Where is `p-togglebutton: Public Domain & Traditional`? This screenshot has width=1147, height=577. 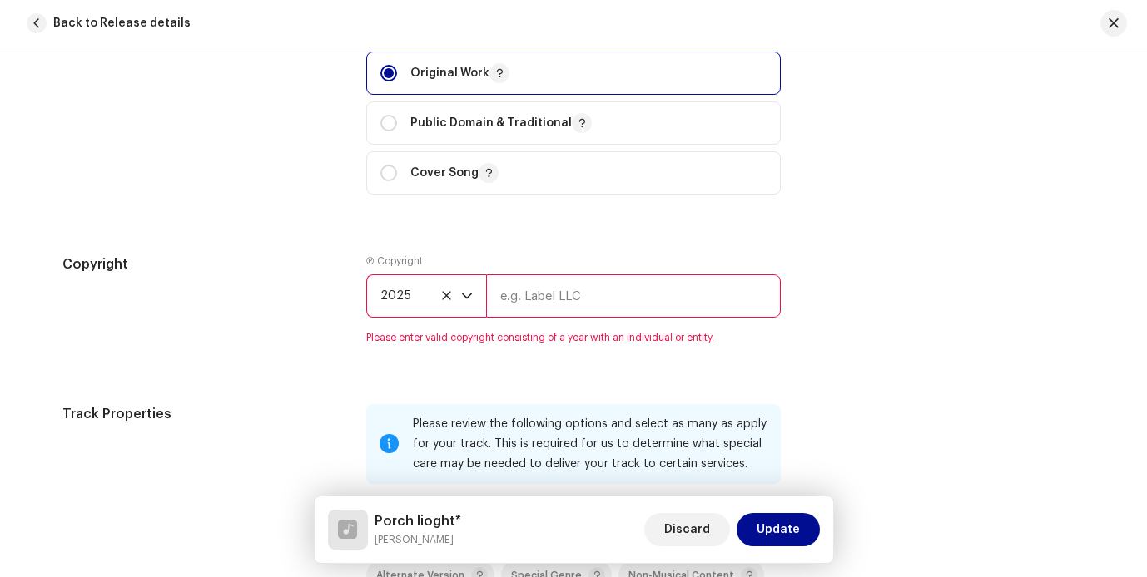
p-togglebutton: Public Domain & Traditional is located at coordinates (573, 123).